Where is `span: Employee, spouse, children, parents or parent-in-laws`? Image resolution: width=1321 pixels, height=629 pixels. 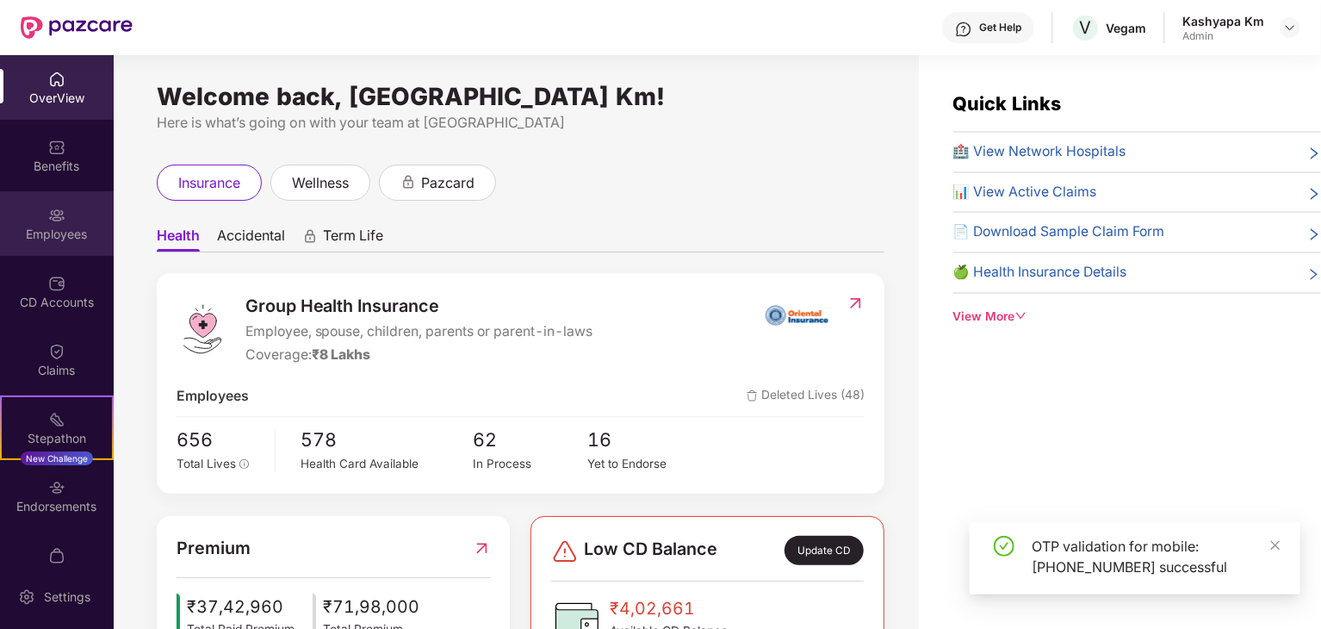
span: Employee, spouse, children, parents or parent-in-laws is located at coordinates (419, 331).